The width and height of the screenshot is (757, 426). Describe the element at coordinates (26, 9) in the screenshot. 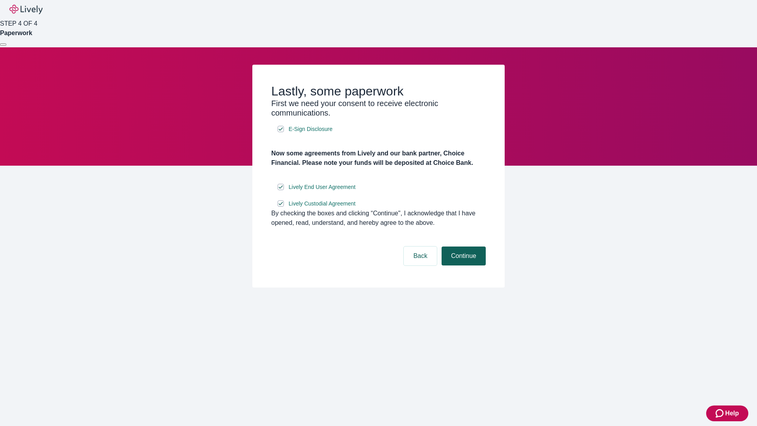

I see `img: Lively` at that location.